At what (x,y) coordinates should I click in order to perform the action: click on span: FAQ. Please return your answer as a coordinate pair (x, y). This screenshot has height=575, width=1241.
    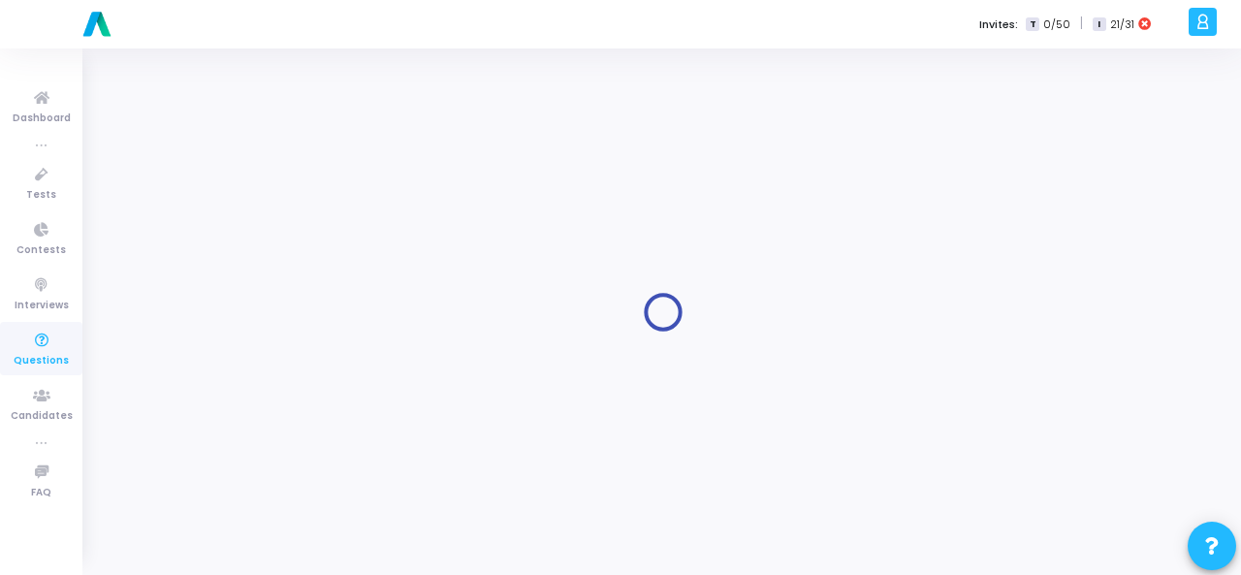
    Looking at the image, I should click on (41, 493).